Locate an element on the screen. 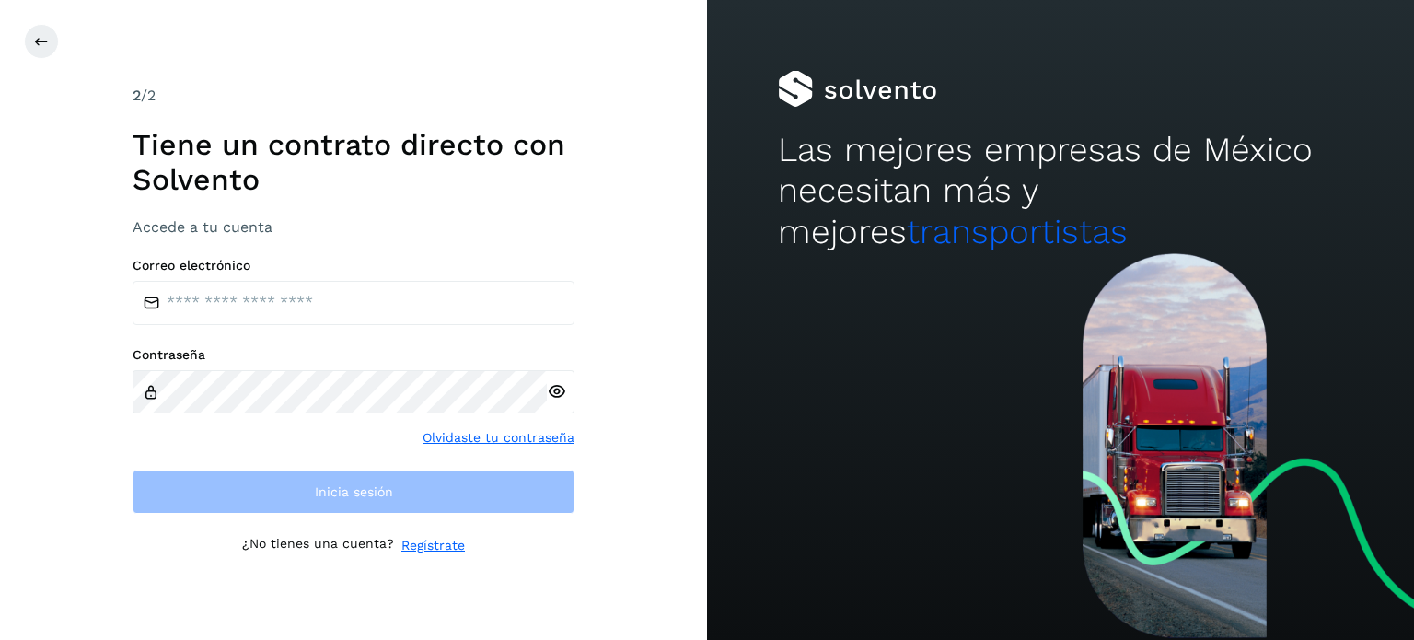 This screenshot has height=640, width=1414. button: Inicia sesión is located at coordinates (354, 492).